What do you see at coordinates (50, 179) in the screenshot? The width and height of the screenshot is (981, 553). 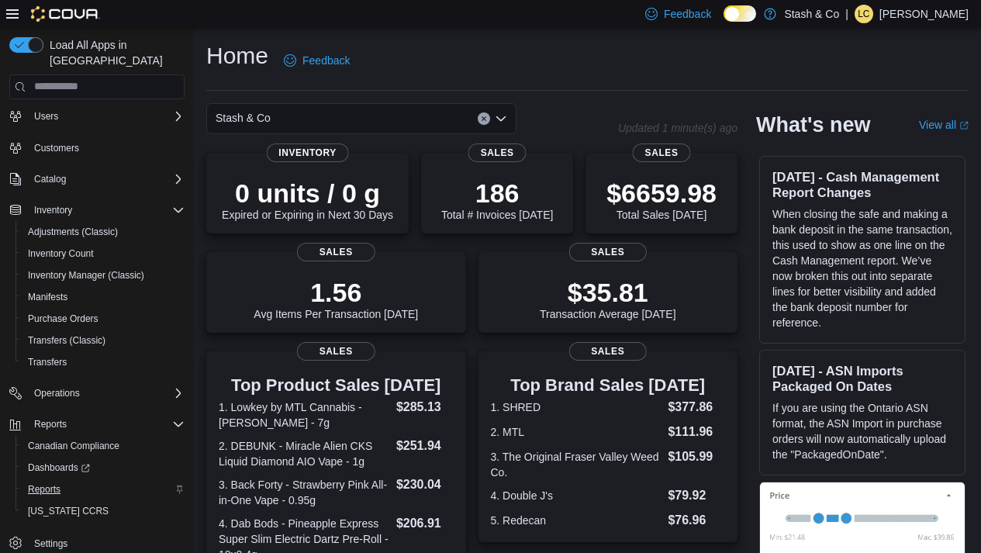 I see `button: Catalog` at bounding box center [50, 179].